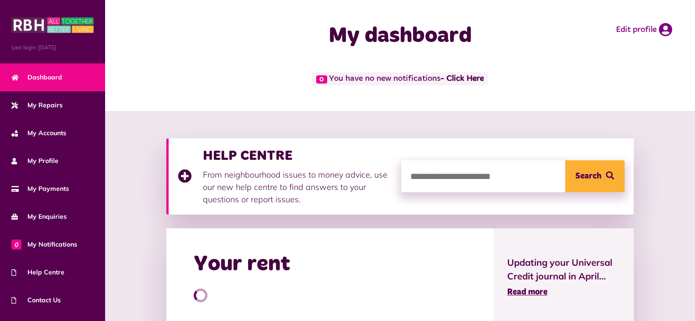 Image resolution: width=695 pixels, height=321 pixels. I want to click on span: My Repairs, so click(37, 105).